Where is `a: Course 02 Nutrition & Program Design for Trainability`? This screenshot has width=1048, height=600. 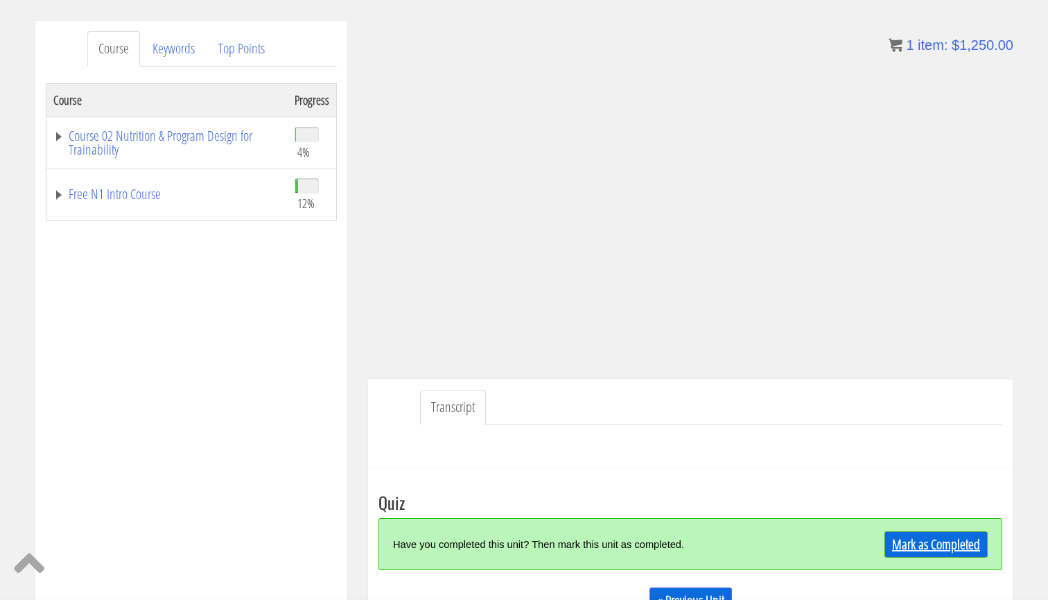 a: Course 02 Nutrition & Program Design for Trainability is located at coordinates (167, 143).